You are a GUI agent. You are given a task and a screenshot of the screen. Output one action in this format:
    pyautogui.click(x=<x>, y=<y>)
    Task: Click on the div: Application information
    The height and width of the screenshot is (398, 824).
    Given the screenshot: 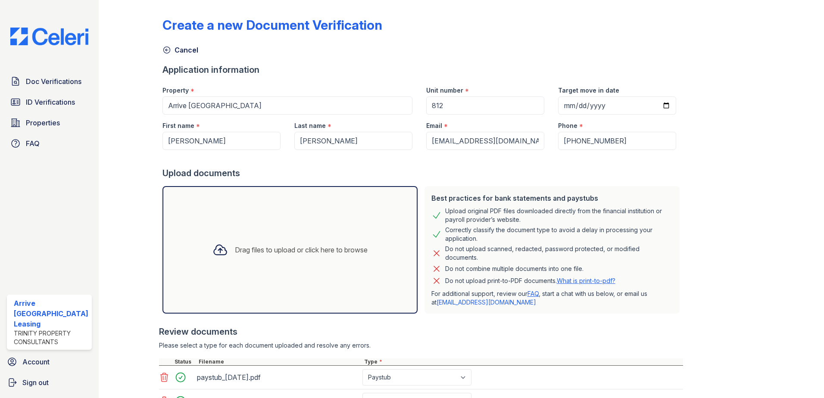 What is the action you would take?
    pyautogui.click(x=423, y=70)
    